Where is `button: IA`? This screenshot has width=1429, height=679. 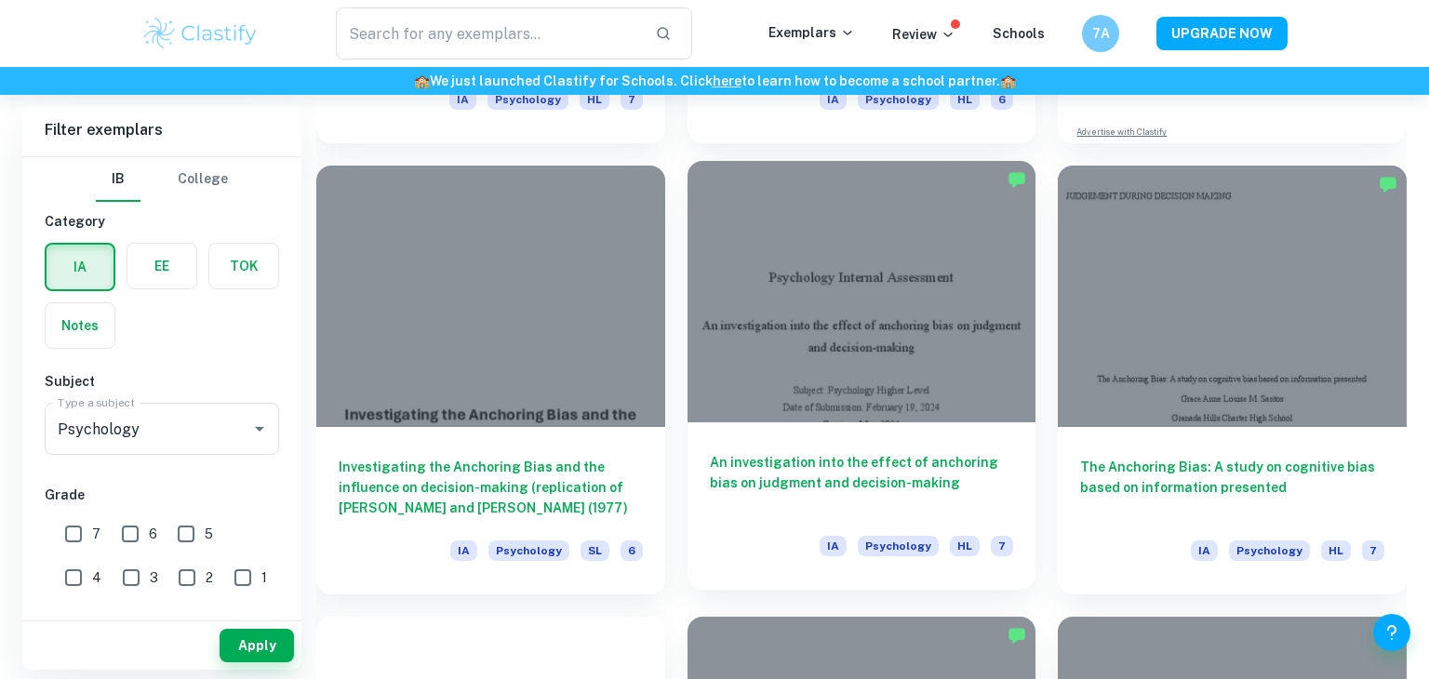
button: IA is located at coordinates (80, 267).